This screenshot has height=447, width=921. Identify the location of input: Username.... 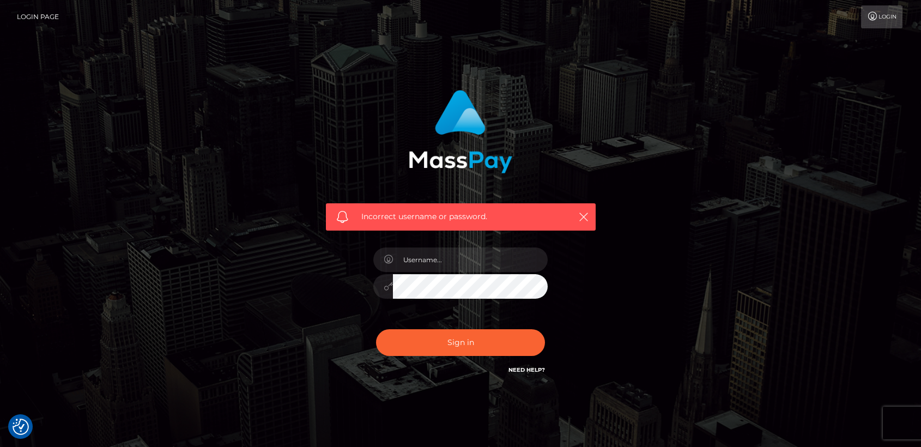
(470, 259).